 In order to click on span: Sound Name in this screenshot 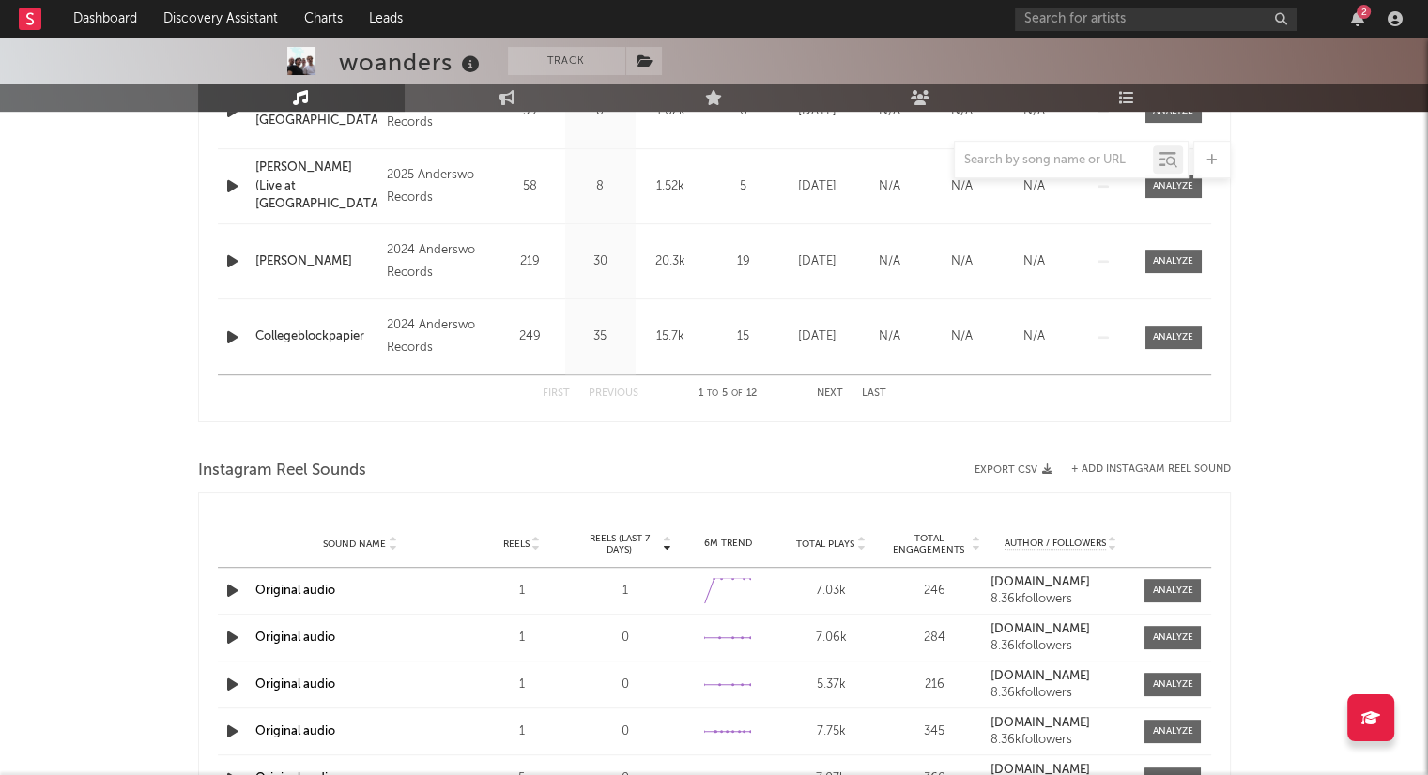, I will do `click(354, 545)`.